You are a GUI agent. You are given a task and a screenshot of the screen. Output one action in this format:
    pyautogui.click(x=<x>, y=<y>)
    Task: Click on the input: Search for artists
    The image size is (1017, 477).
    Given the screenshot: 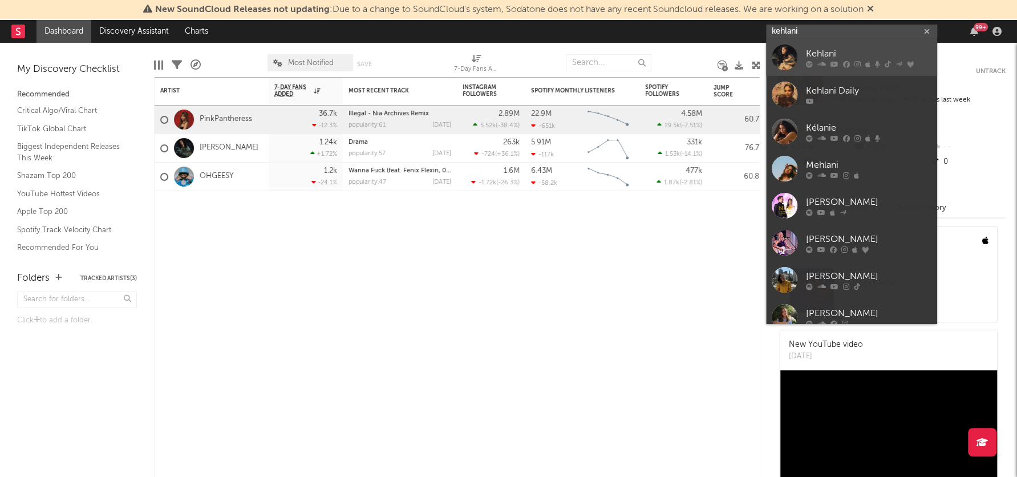 What is the action you would take?
    pyautogui.click(x=851, y=31)
    